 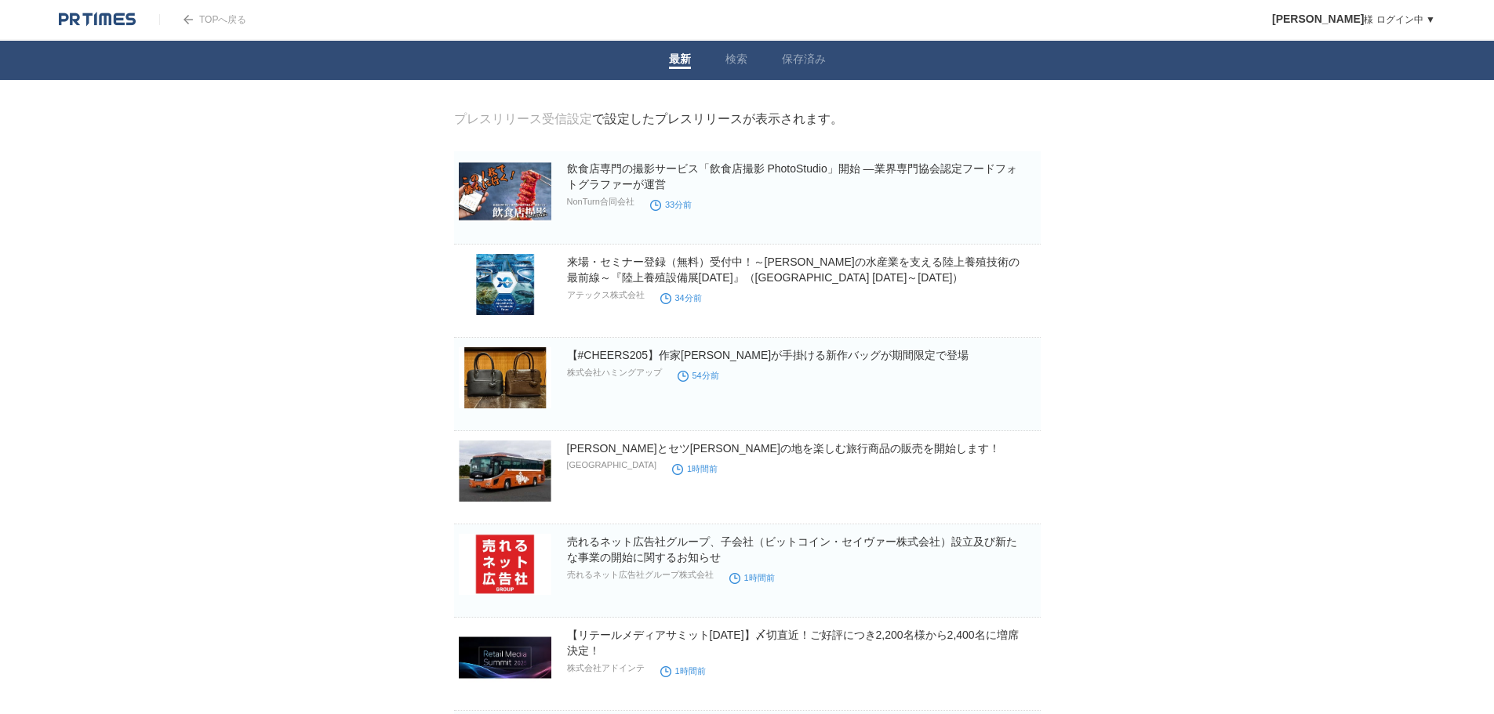 I want to click on p: 株式会社アドインテ, so click(x=605, y=668).